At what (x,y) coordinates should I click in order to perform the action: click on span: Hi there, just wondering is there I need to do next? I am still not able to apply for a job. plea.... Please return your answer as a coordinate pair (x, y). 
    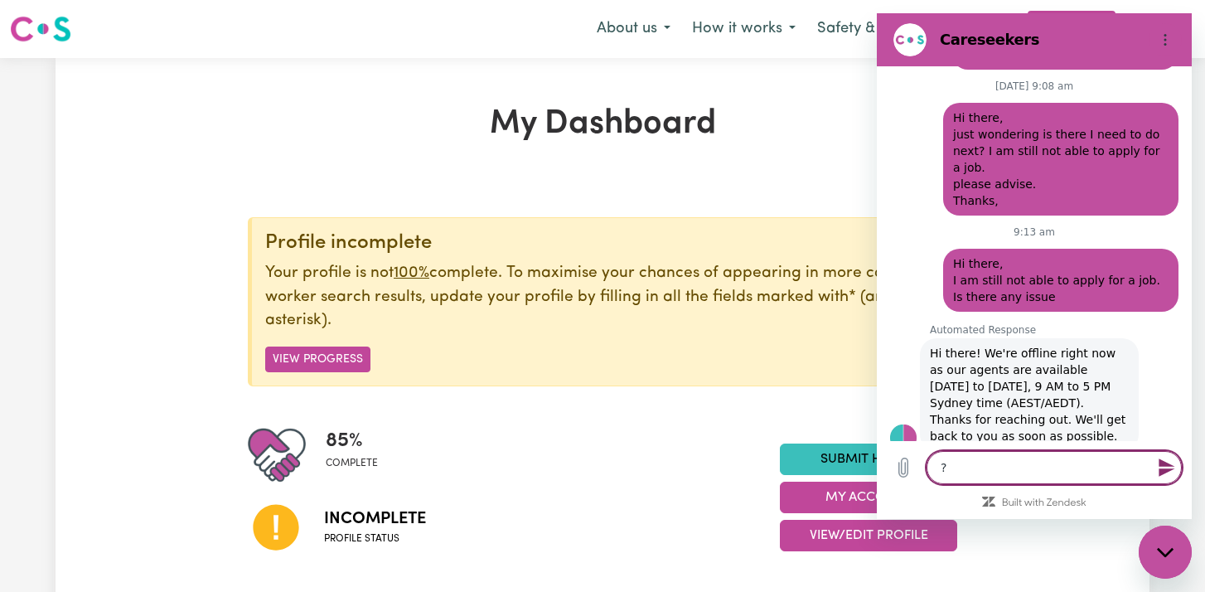
    Looking at the image, I should click on (184, 146).